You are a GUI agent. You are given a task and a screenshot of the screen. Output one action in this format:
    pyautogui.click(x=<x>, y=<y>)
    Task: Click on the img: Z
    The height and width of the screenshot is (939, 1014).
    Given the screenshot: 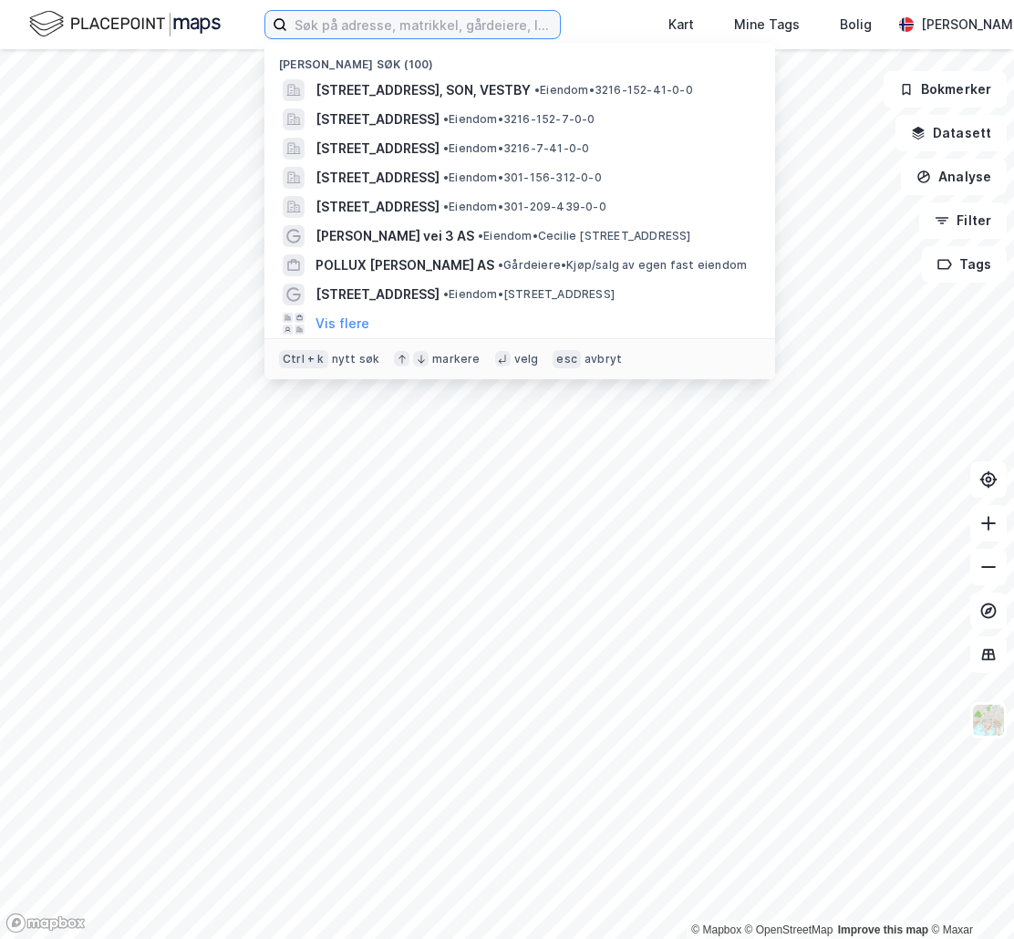 What is the action you would take?
    pyautogui.click(x=989, y=720)
    